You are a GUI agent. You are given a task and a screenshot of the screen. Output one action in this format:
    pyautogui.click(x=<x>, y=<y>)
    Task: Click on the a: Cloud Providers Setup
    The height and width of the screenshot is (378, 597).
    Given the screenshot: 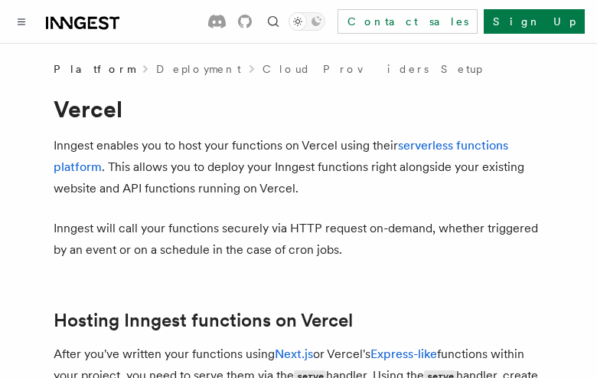 What is the action you would take?
    pyautogui.click(x=372, y=69)
    